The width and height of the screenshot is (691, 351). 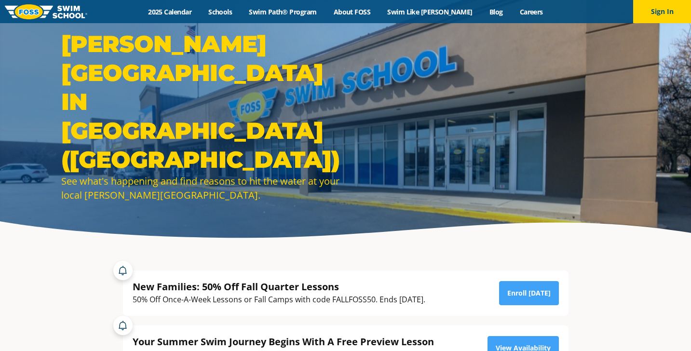 I want to click on img: FOSS Swim School Logo, so click(x=46, y=12).